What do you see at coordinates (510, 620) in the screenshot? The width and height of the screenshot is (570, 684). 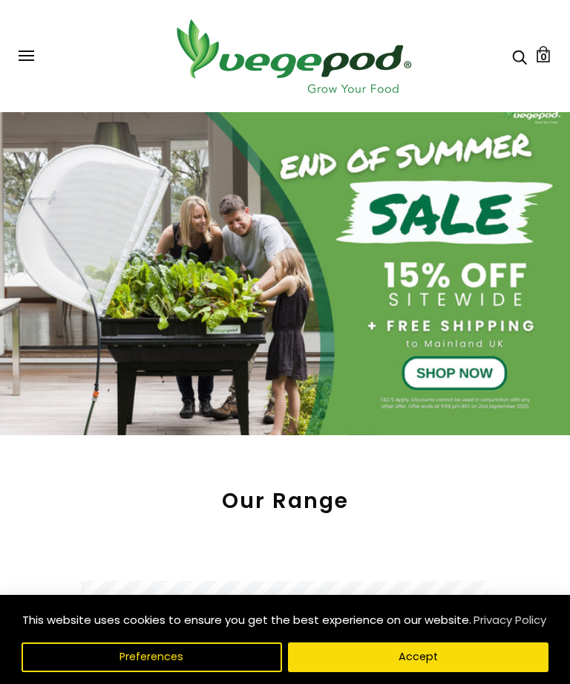 I see `a: Privacy Policy (opens in a new tab)` at bounding box center [510, 620].